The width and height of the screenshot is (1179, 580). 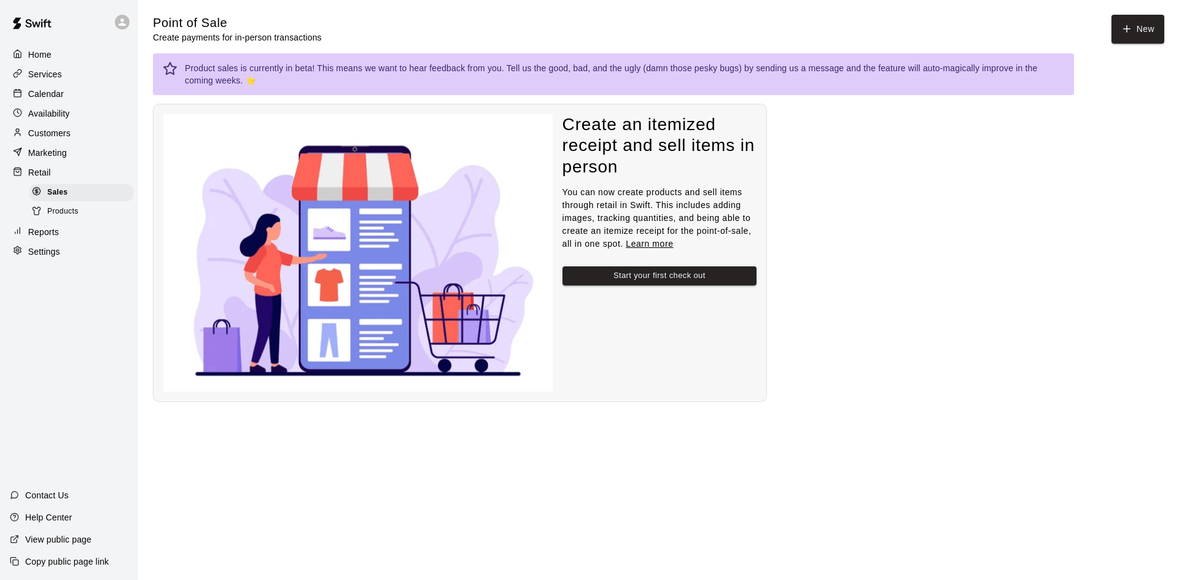 I want to click on a: sending us a message, so click(x=799, y=68).